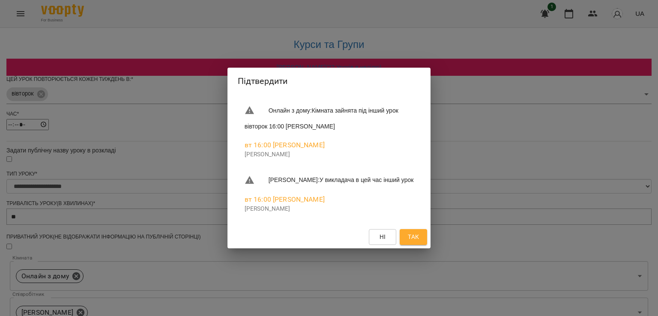 The height and width of the screenshot is (316, 658). What do you see at coordinates (413, 237) in the screenshot?
I see `button: Так` at bounding box center [413, 237].